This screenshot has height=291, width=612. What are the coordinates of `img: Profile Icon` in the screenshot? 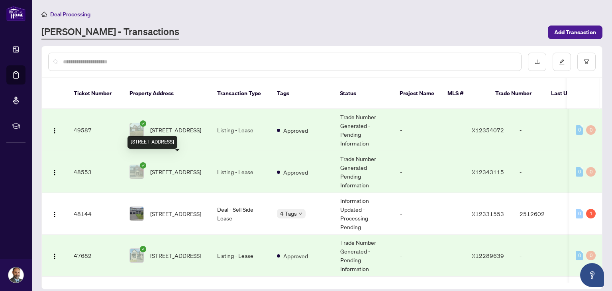 It's located at (16, 275).